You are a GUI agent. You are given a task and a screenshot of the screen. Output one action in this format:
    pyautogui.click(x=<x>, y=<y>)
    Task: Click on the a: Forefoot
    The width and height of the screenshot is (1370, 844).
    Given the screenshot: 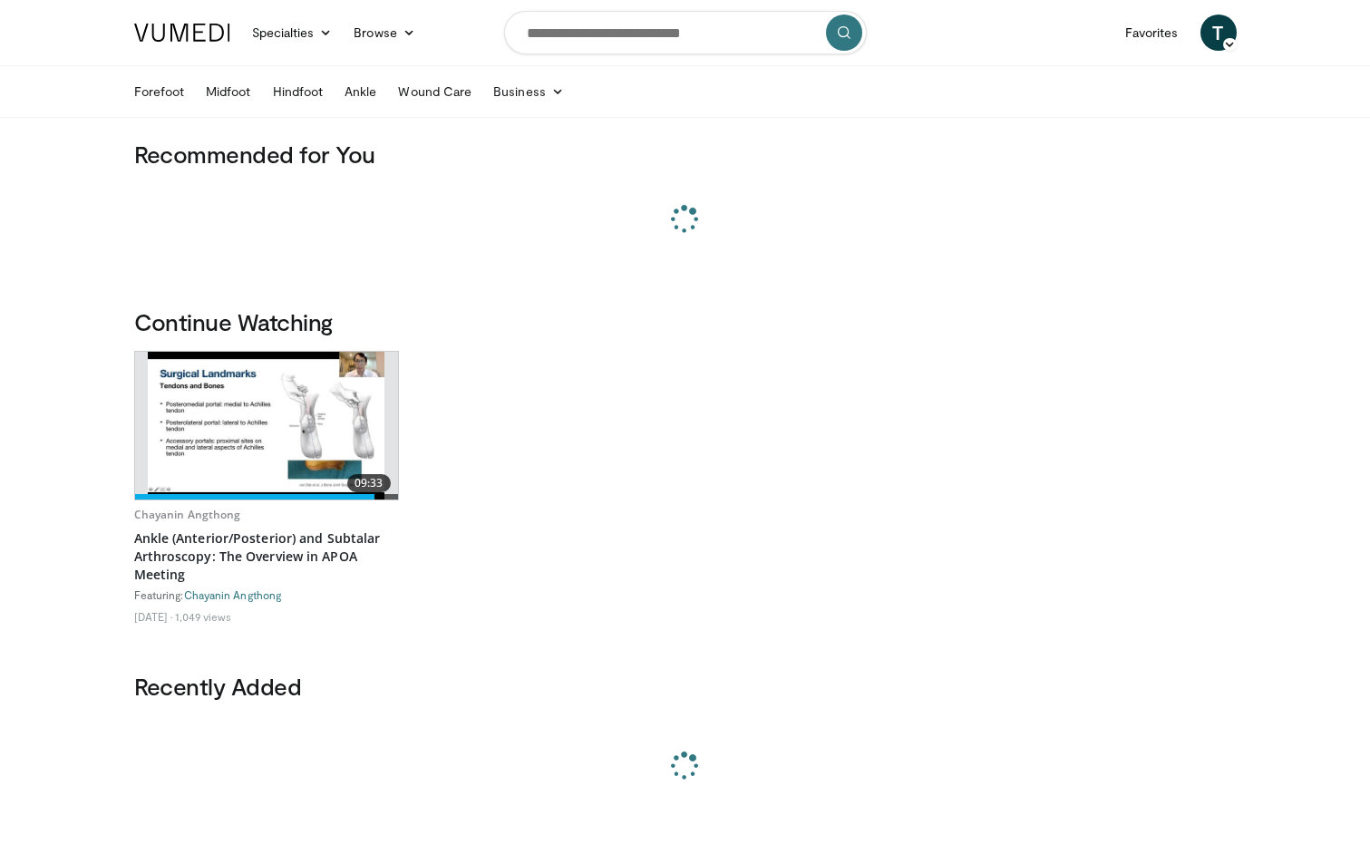 What is the action you would take?
    pyautogui.click(x=160, y=92)
    